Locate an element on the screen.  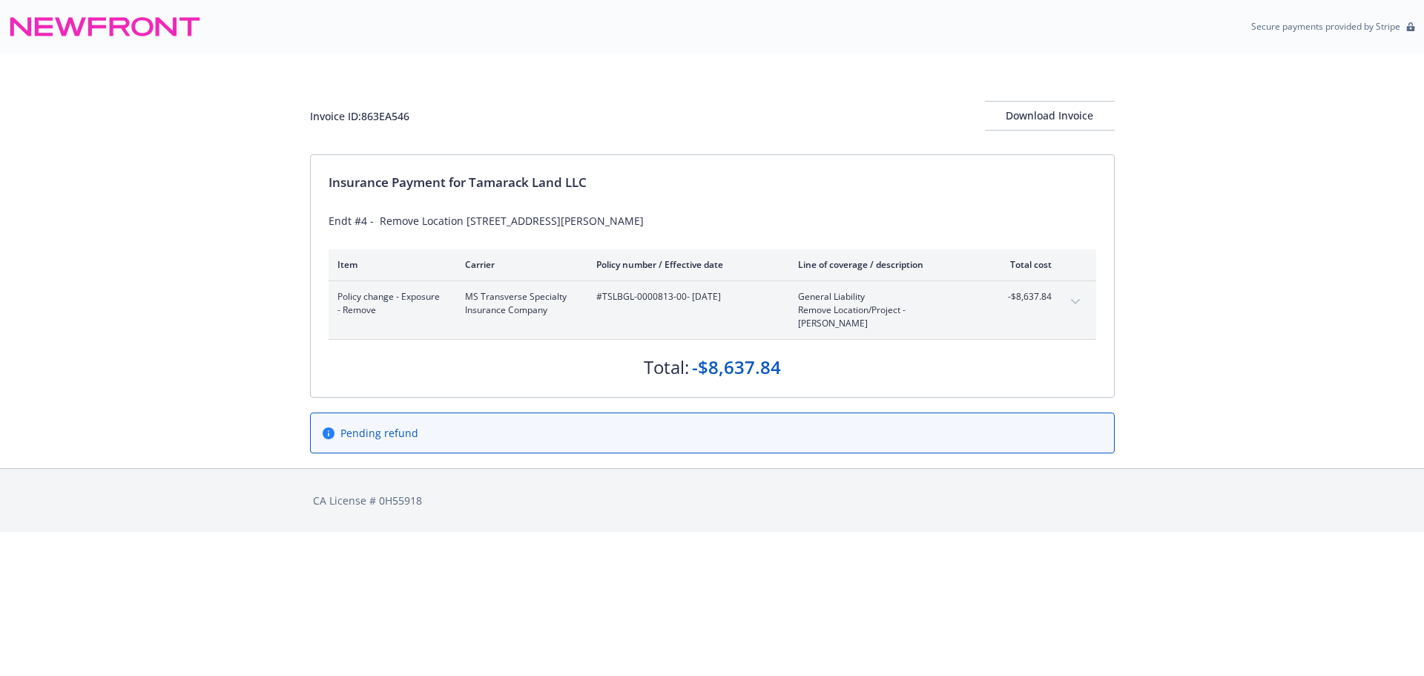
span: Pending refund is located at coordinates (379, 432).